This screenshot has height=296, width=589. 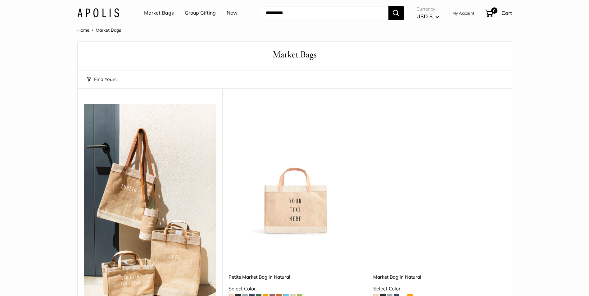 I want to click on a: Market Bag in NaturalMarket Bag in Natural, so click(x=440, y=170).